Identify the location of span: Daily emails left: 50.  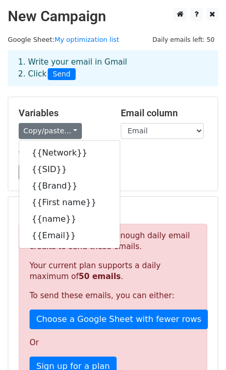
(183, 40).